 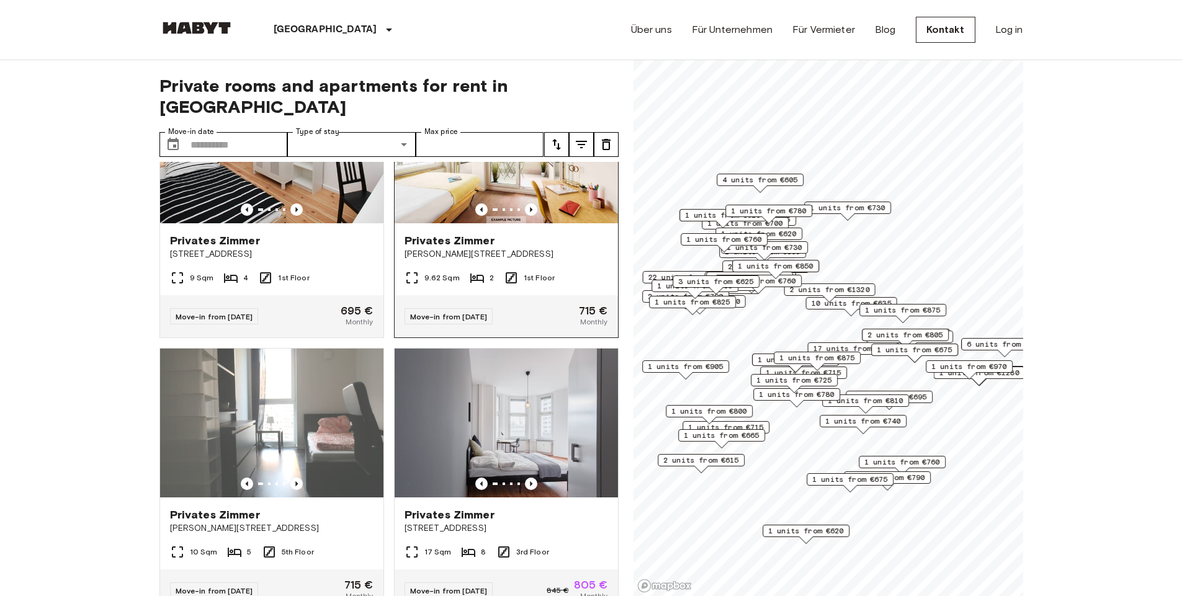 I want to click on span: 1 units from €725, so click(x=794, y=380).